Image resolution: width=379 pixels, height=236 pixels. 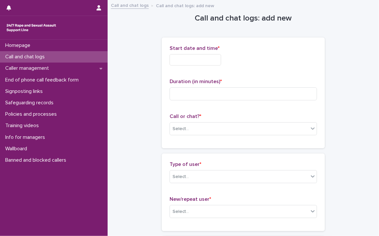 What do you see at coordinates (17, 149) in the screenshot?
I see `p: Wallboard` at bounding box center [17, 149].